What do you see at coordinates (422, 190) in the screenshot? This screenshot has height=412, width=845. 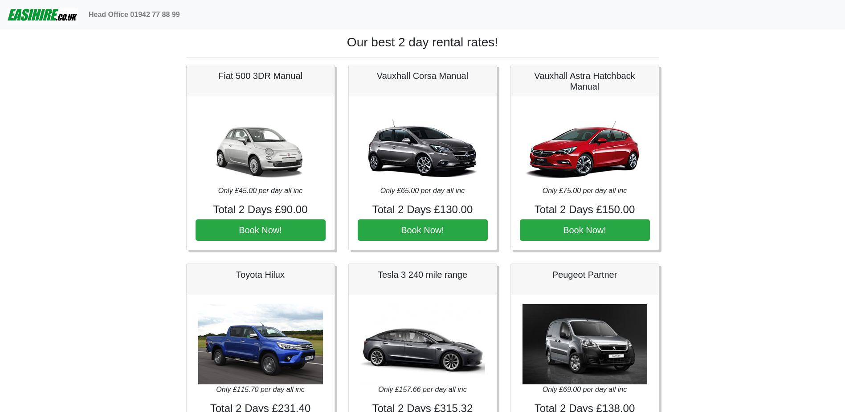 I see `i: Only £65.00 per day all inc` at bounding box center [422, 190].